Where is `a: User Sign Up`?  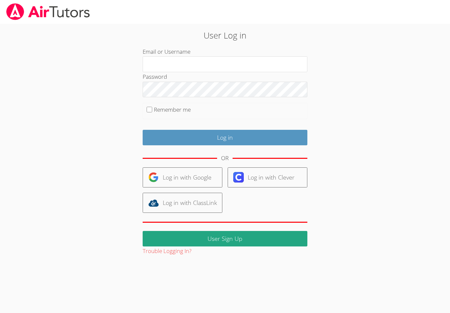
a: User Sign Up is located at coordinates (225, 238).